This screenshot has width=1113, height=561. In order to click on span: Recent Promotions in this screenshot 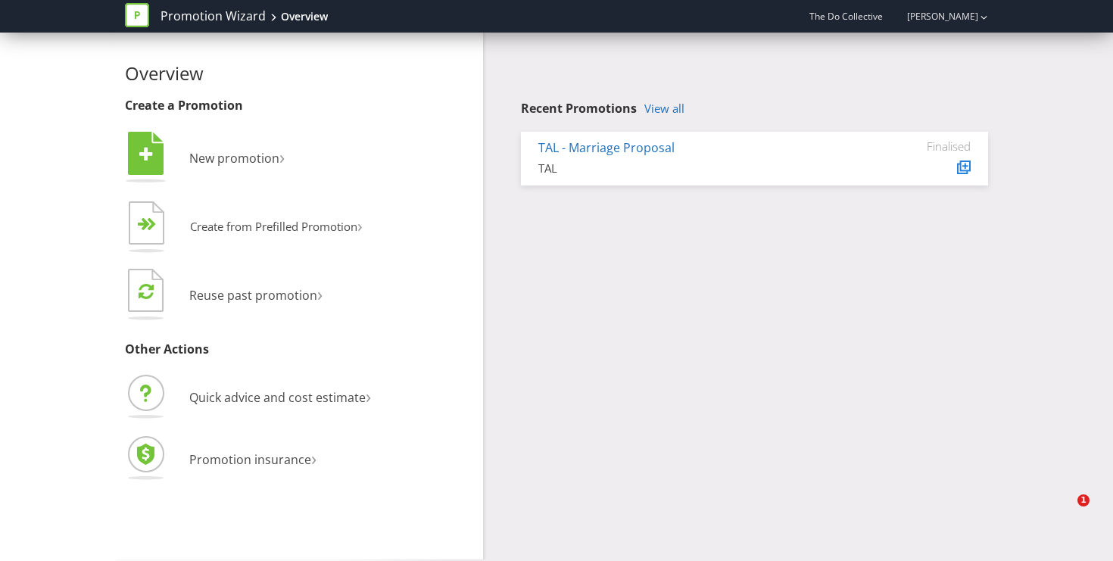, I will do `click(578, 108)`.